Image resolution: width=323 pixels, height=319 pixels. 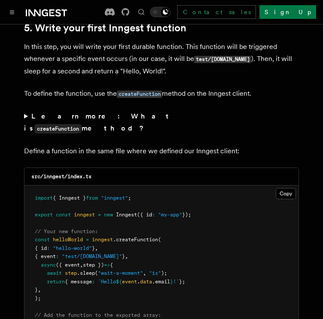 What do you see at coordinates (217, 12) in the screenshot?
I see `a: Contact sales` at bounding box center [217, 12].